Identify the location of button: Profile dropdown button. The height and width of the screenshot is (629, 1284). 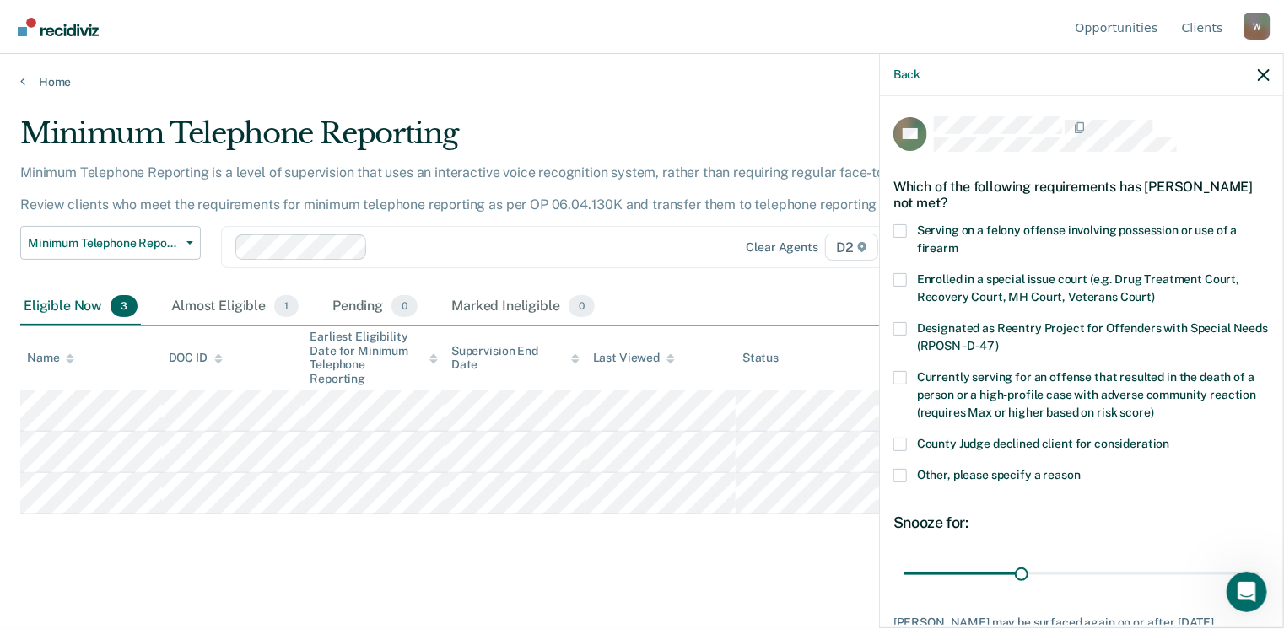
(1257, 26).